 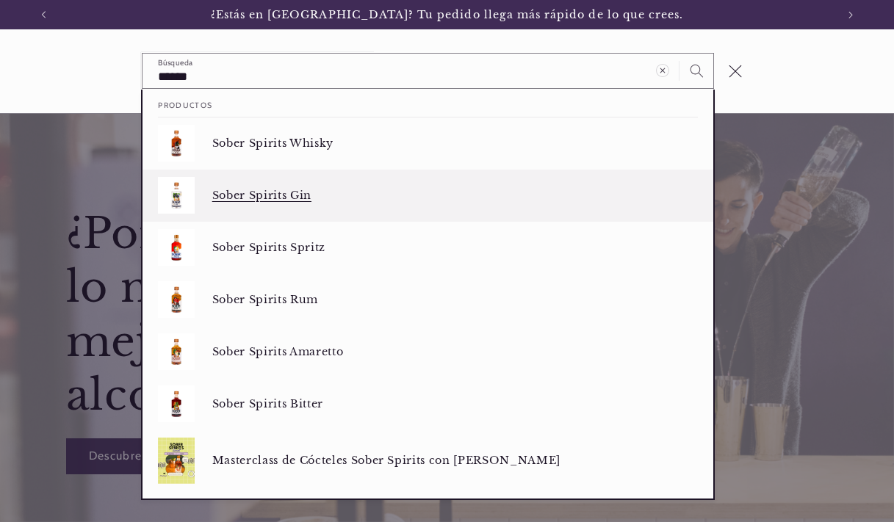 I want to click on a: Sober Spirits Rum, so click(x=428, y=300).